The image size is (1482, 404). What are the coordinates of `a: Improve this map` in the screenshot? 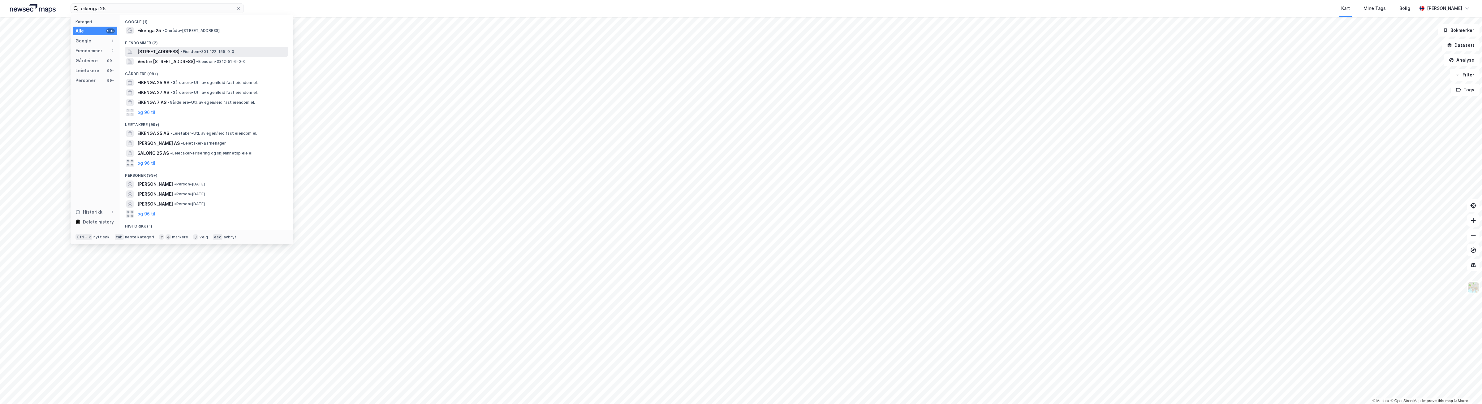 It's located at (1438, 401).